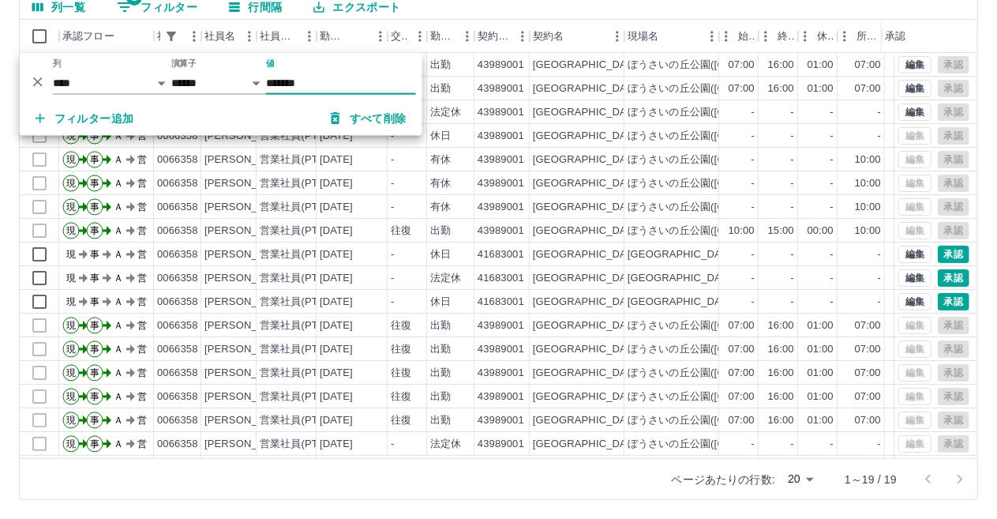  What do you see at coordinates (923, 36) in the screenshot?
I see `div: 承認` at bounding box center [923, 36].